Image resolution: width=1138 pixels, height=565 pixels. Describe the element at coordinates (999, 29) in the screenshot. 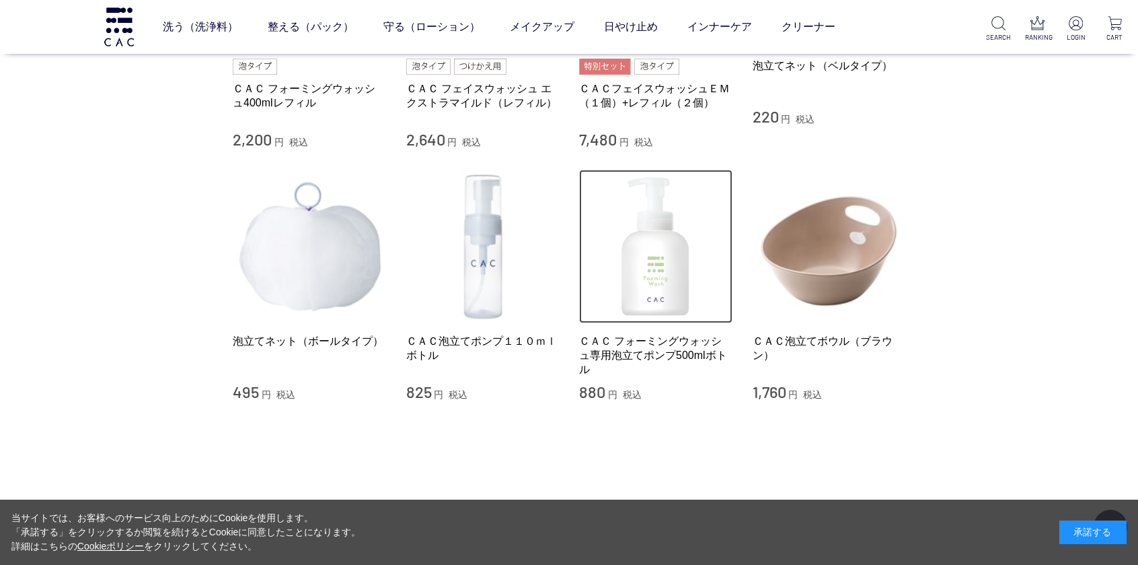

I see `a: SEARCH` at that location.